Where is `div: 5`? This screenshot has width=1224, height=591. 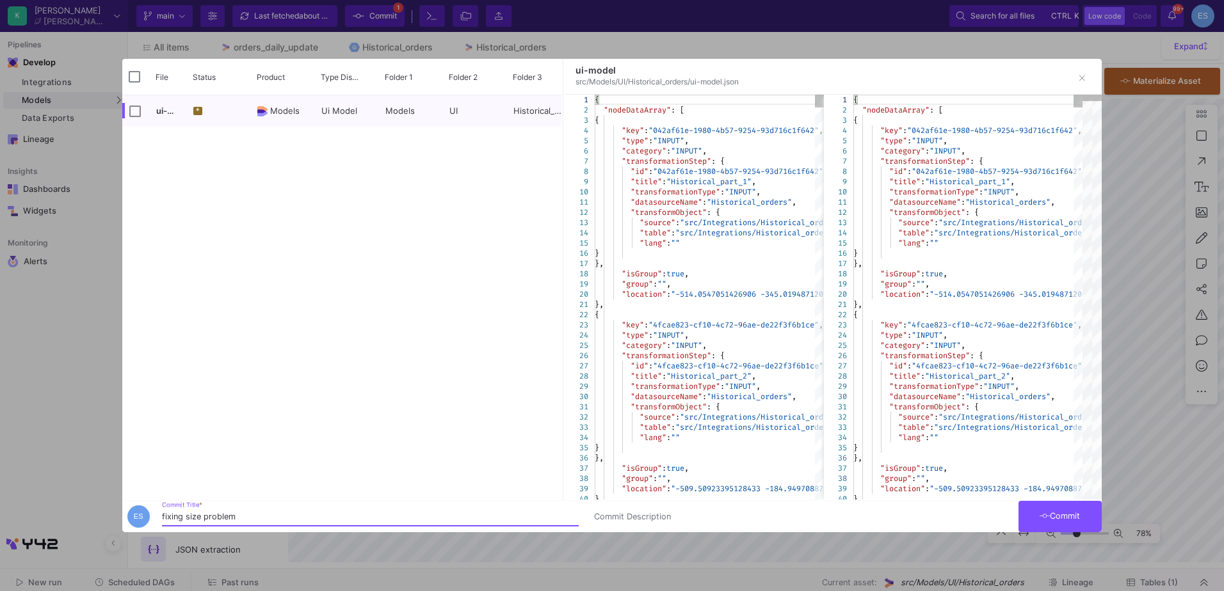 div: 5 is located at coordinates (835, 141).